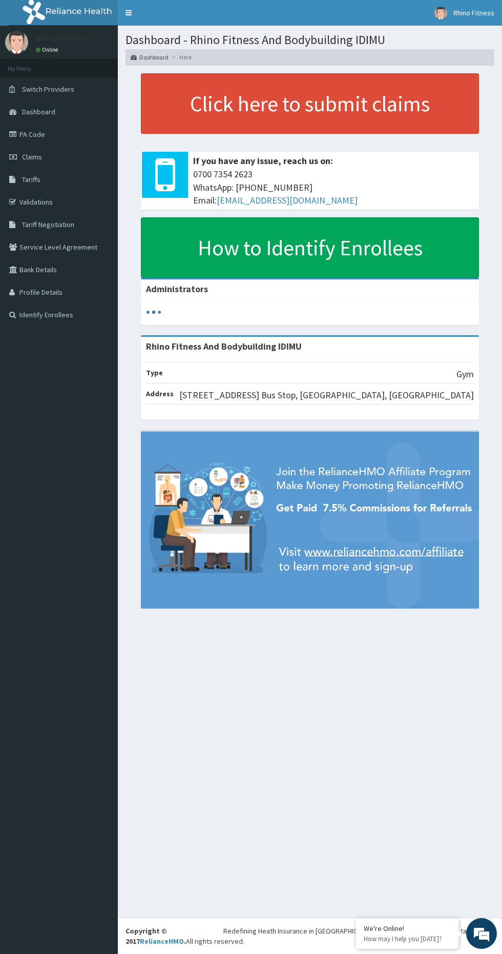 The image size is (502, 954). What do you see at coordinates (48, 89) in the screenshot?
I see `span: Switch Providers` at bounding box center [48, 89].